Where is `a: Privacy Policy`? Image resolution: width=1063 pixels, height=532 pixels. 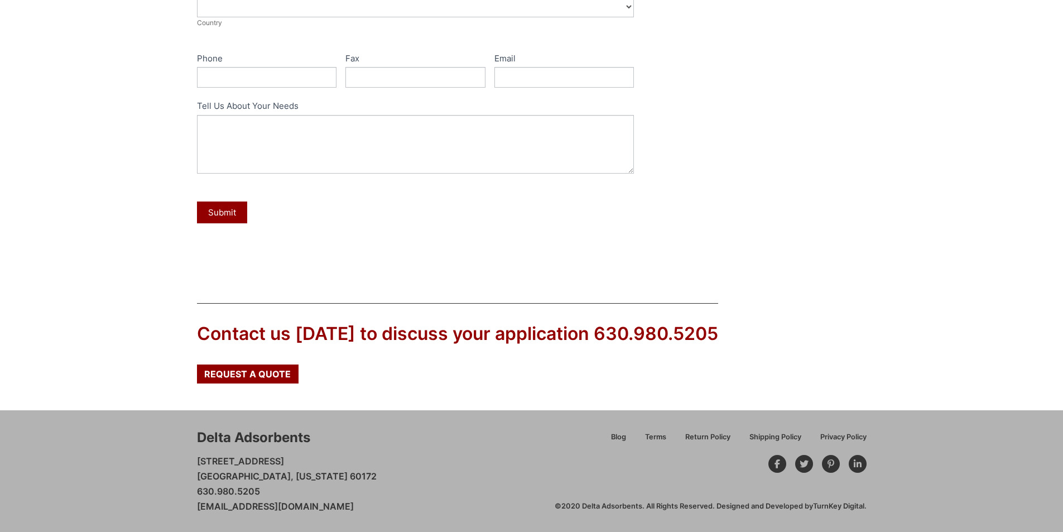
a: Privacy Policy is located at coordinates (839, 440).